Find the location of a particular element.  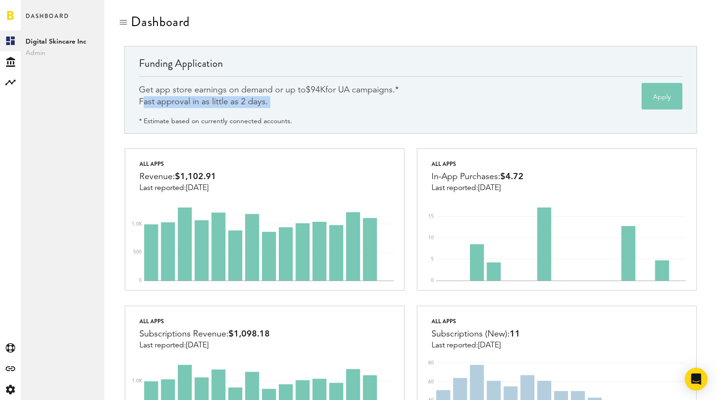

text: 500 is located at coordinates (137, 252).